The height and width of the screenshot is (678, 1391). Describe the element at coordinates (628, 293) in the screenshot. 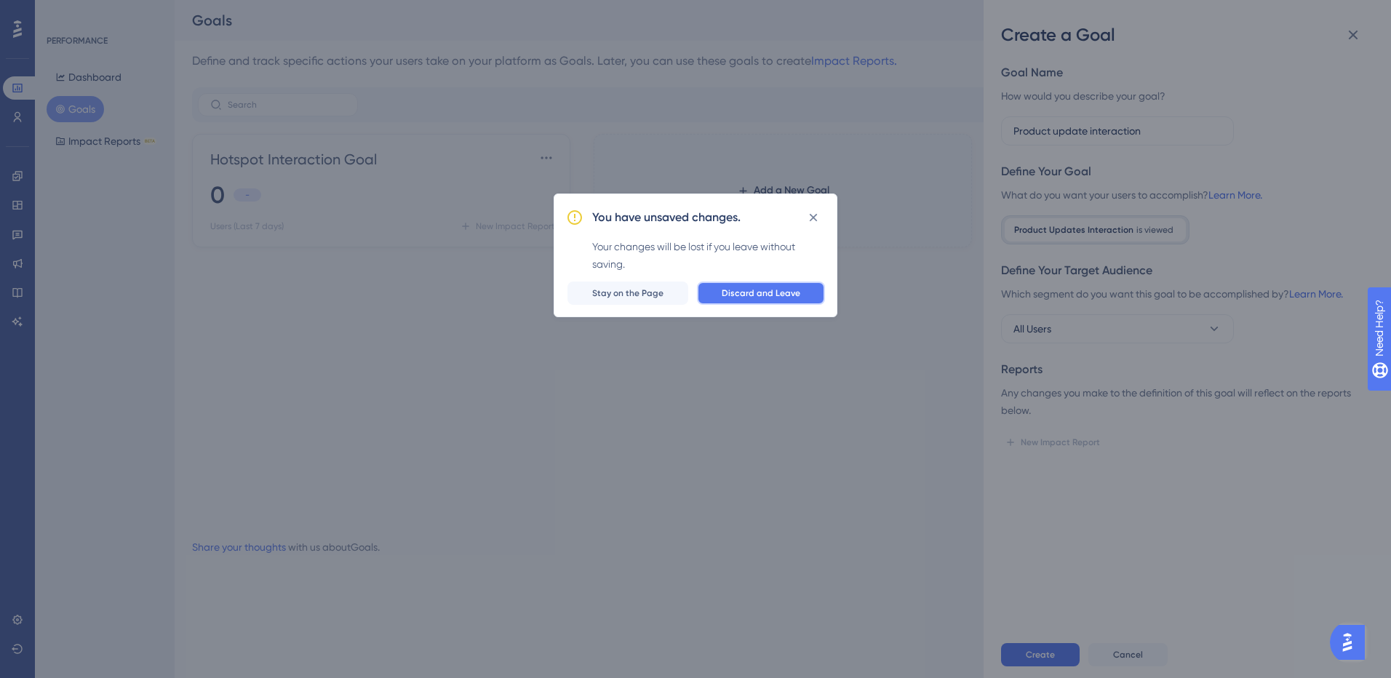

I see `span: Stay on the Page` at that location.